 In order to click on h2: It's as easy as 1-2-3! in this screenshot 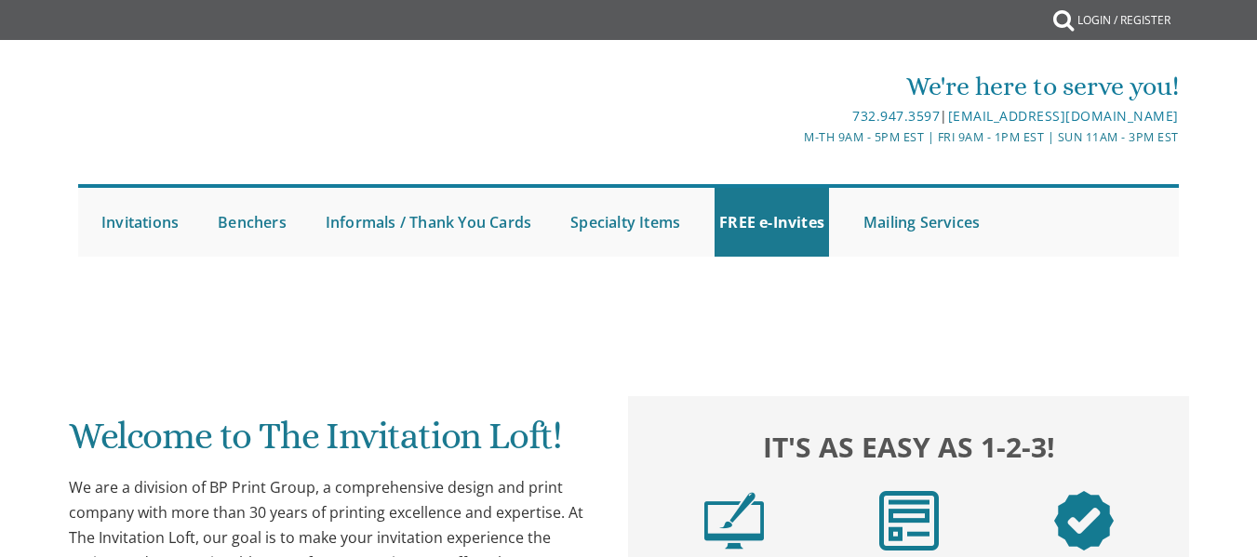, I will do `click(909, 447)`.